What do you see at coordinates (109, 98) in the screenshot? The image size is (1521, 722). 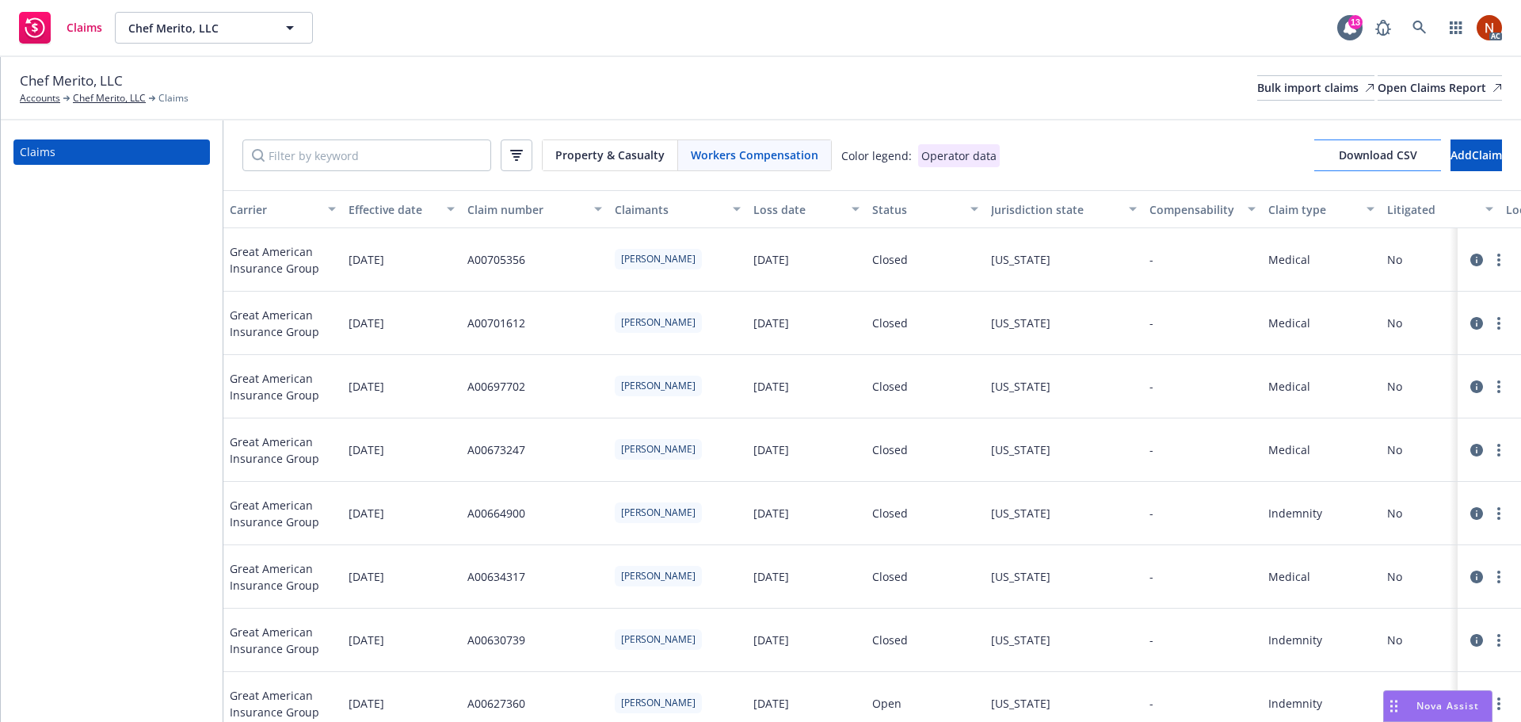 I see `a: Chef Merito, LLC` at bounding box center [109, 98].